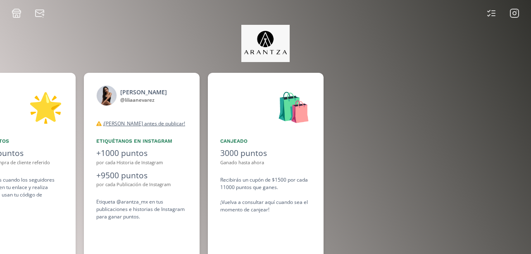 Image resolution: width=531 pixels, height=254 pixels. Describe the element at coordinates (266, 162) in the screenshot. I see `div: Ganado hasta ahora` at that location.